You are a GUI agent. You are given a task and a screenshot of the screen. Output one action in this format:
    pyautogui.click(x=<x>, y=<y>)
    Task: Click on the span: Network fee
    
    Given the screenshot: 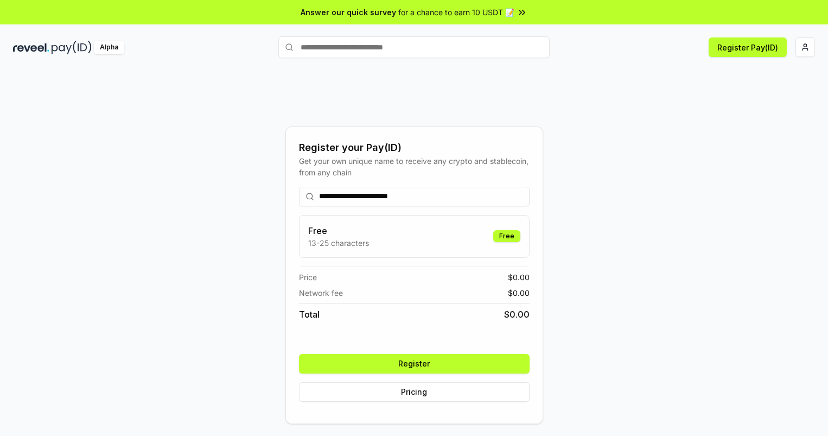 What is the action you would take?
    pyautogui.click(x=321, y=293)
    